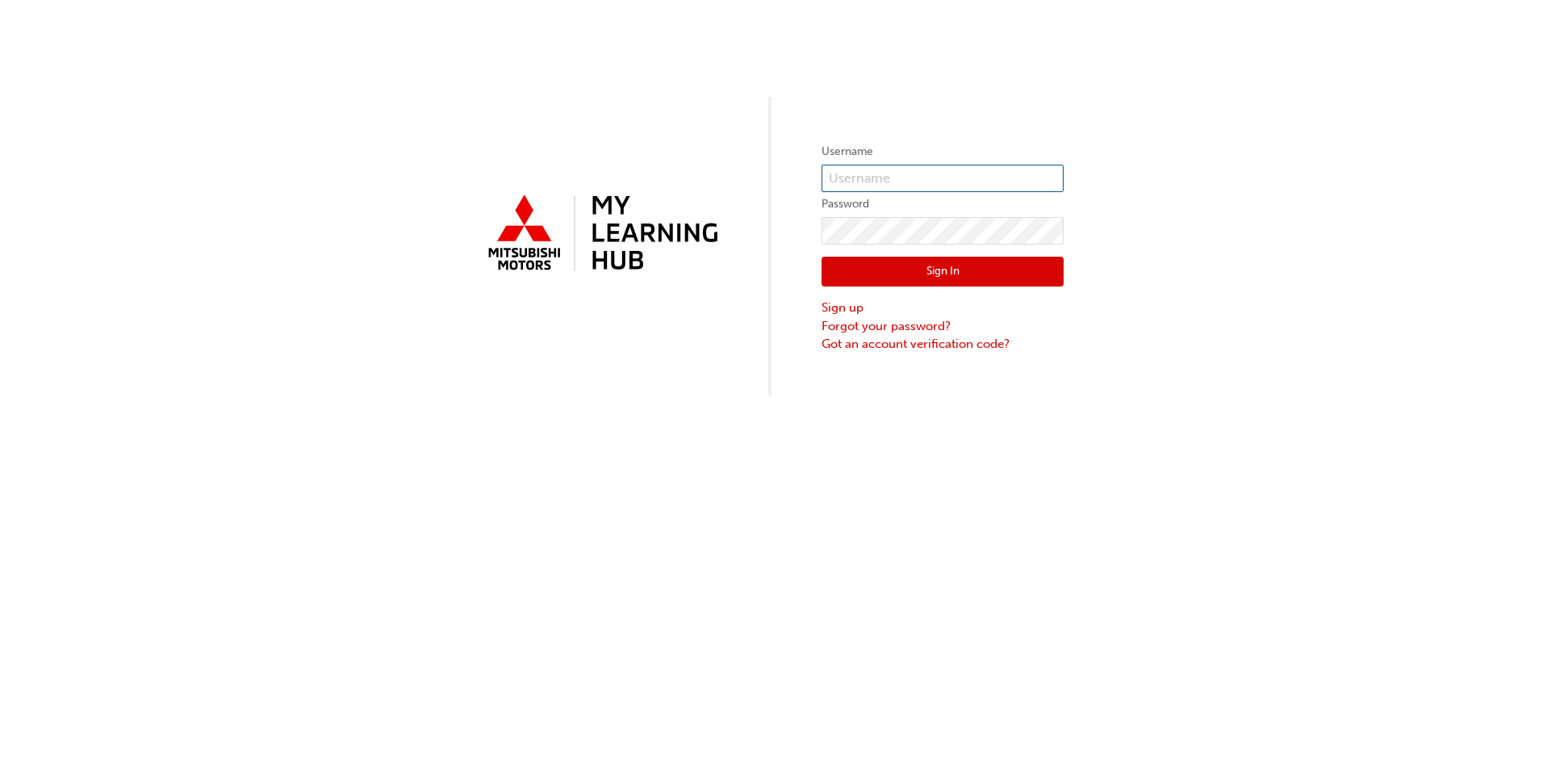 This screenshot has height=770, width=1543. What do you see at coordinates (942, 178) in the screenshot?
I see `input: Username` at bounding box center [942, 178].